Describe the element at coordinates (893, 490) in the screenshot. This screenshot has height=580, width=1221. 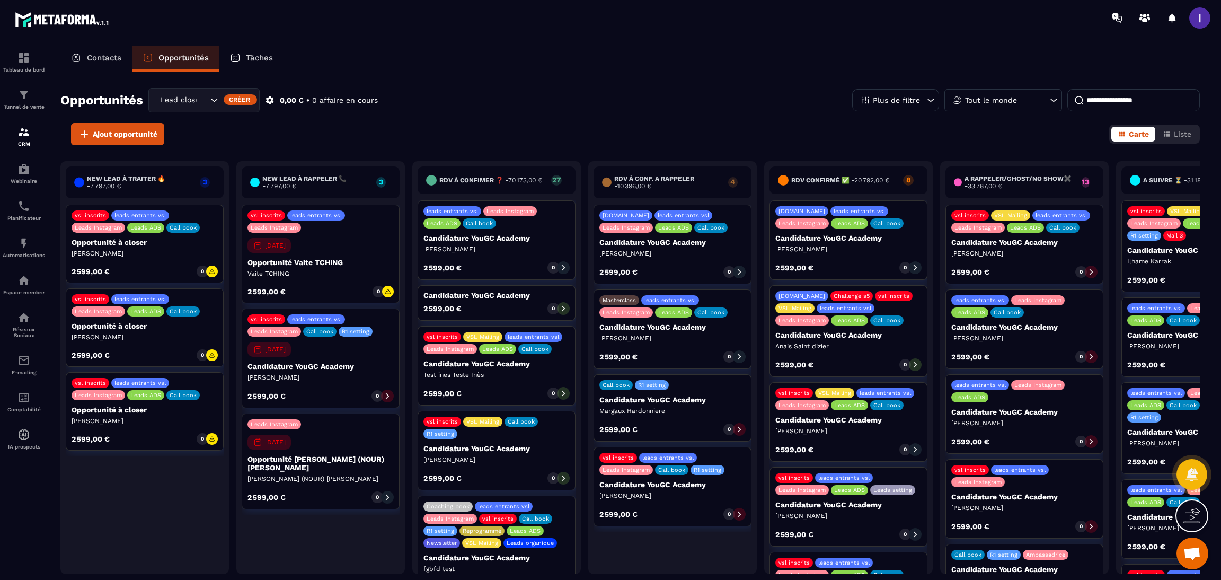
I see `p: Leads setting` at that location.